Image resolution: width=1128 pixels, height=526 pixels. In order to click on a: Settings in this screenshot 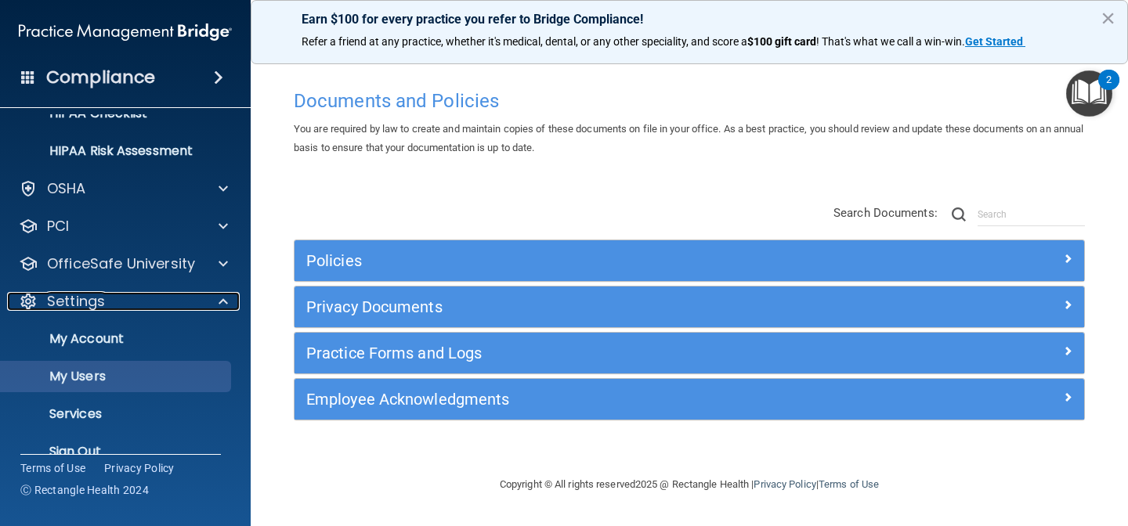, I will do `click(123, 302)`.